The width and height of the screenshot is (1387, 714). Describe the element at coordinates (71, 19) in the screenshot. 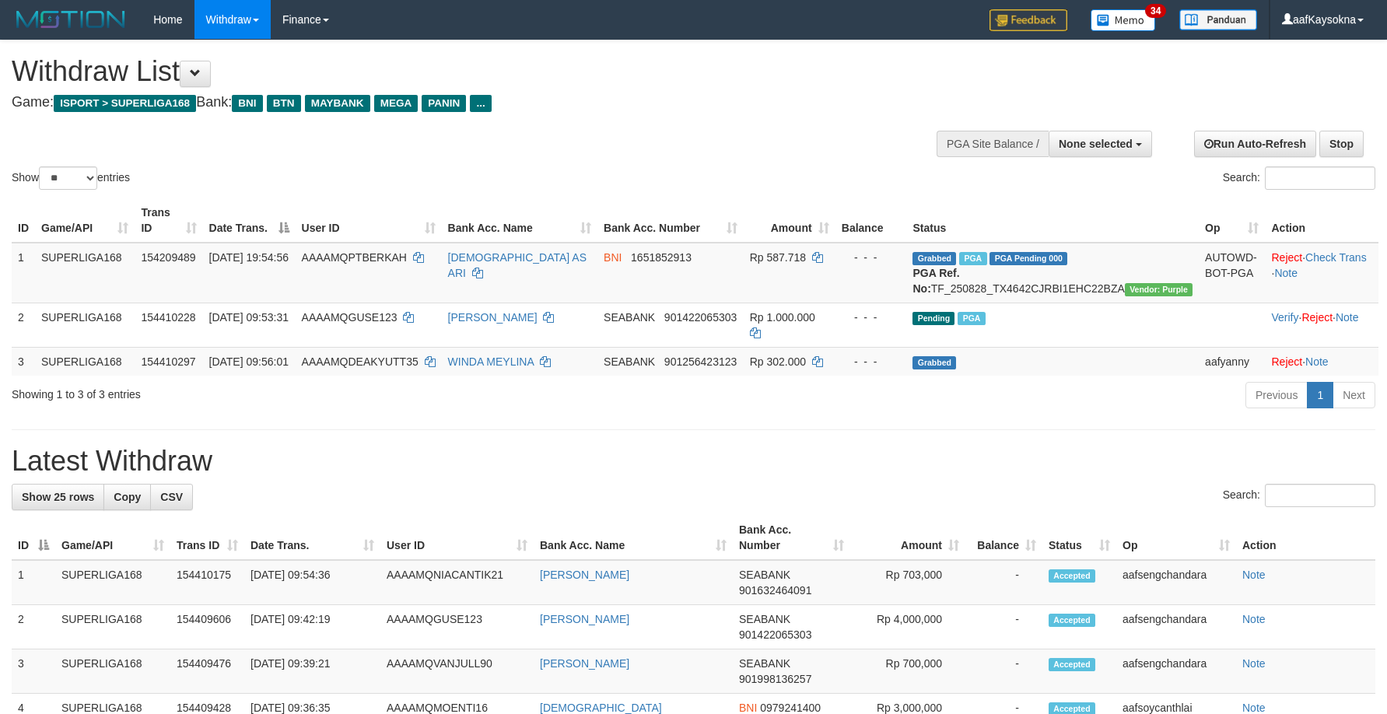

I see `img: MOTION_logo.png` at that location.